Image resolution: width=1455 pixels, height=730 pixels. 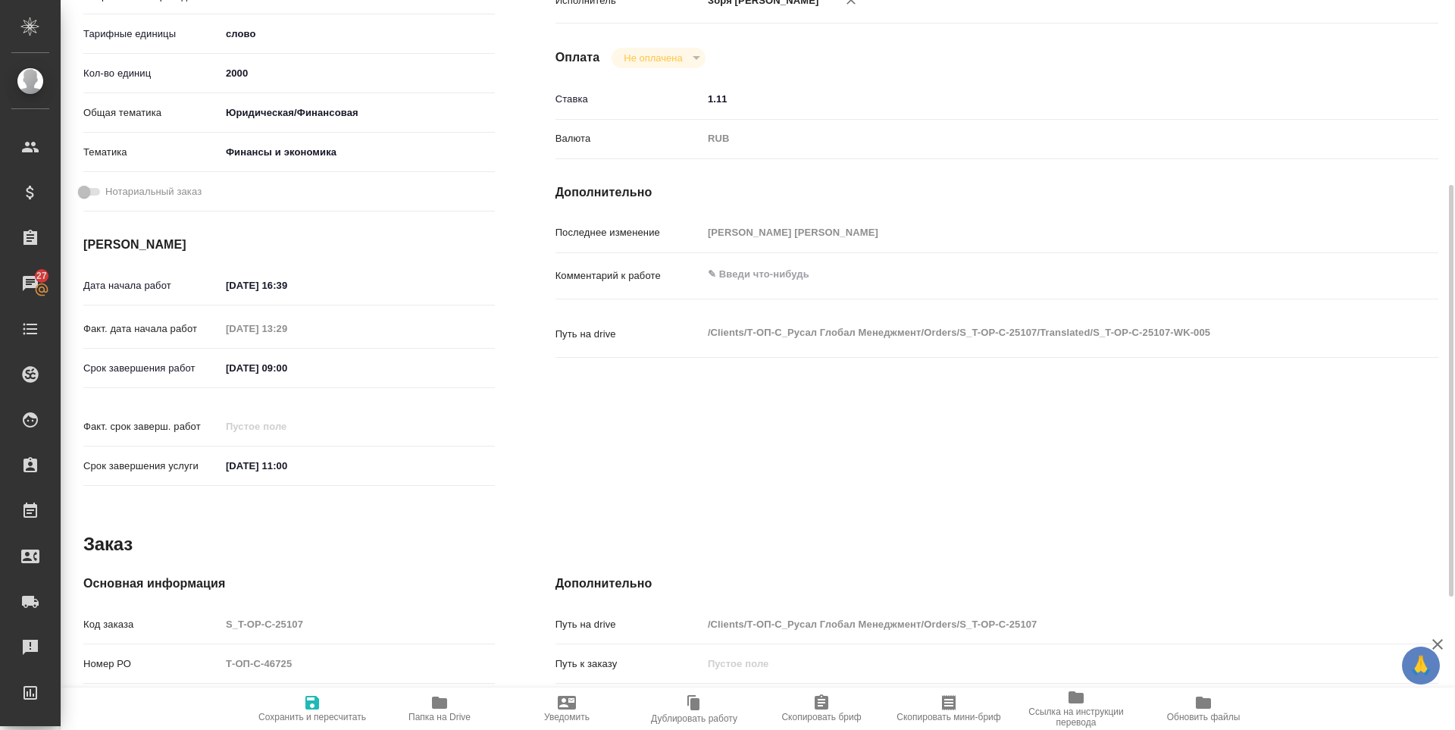 What do you see at coordinates (629, 139) in the screenshot?
I see `p: Валюта` at bounding box center [629, 139].